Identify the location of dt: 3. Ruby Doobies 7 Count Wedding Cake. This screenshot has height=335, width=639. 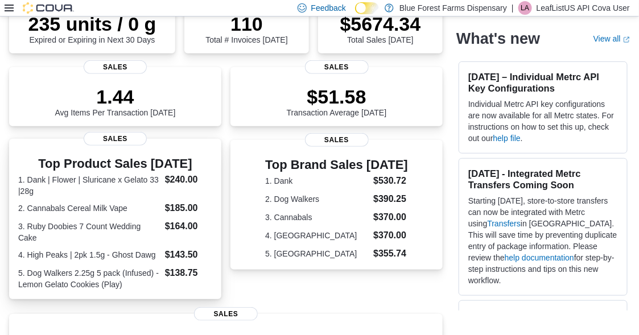
(89, 232).